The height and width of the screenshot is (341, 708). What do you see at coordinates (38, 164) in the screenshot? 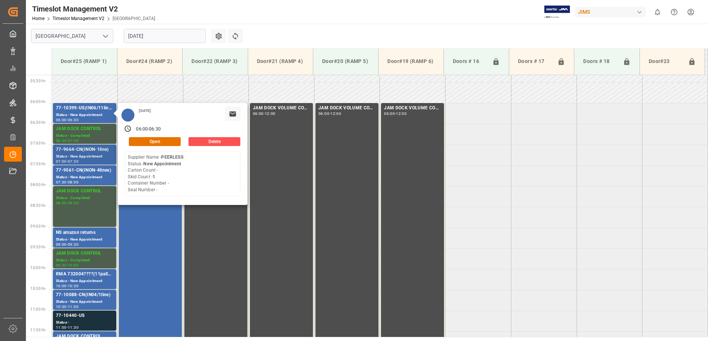
I see `span: 07:30 Hr` at bounding box center [38, 164].